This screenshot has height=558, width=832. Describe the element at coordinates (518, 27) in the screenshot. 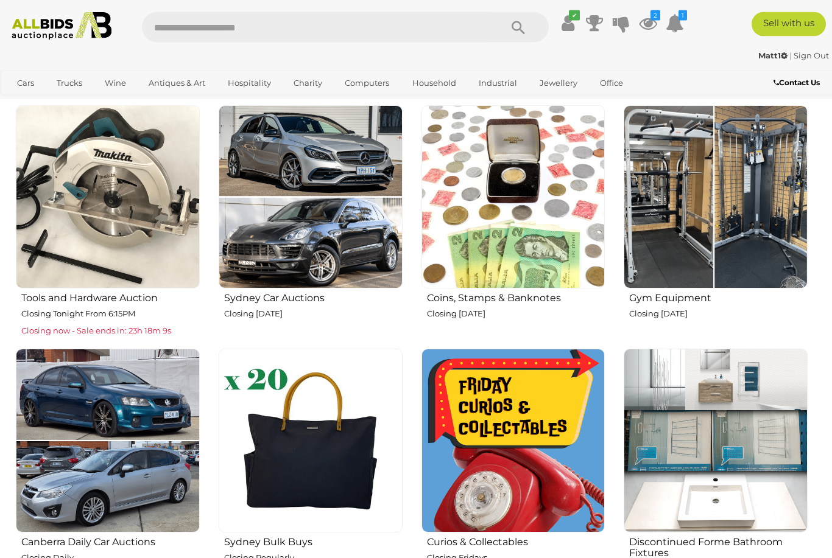

I see `button: Search` at that location.